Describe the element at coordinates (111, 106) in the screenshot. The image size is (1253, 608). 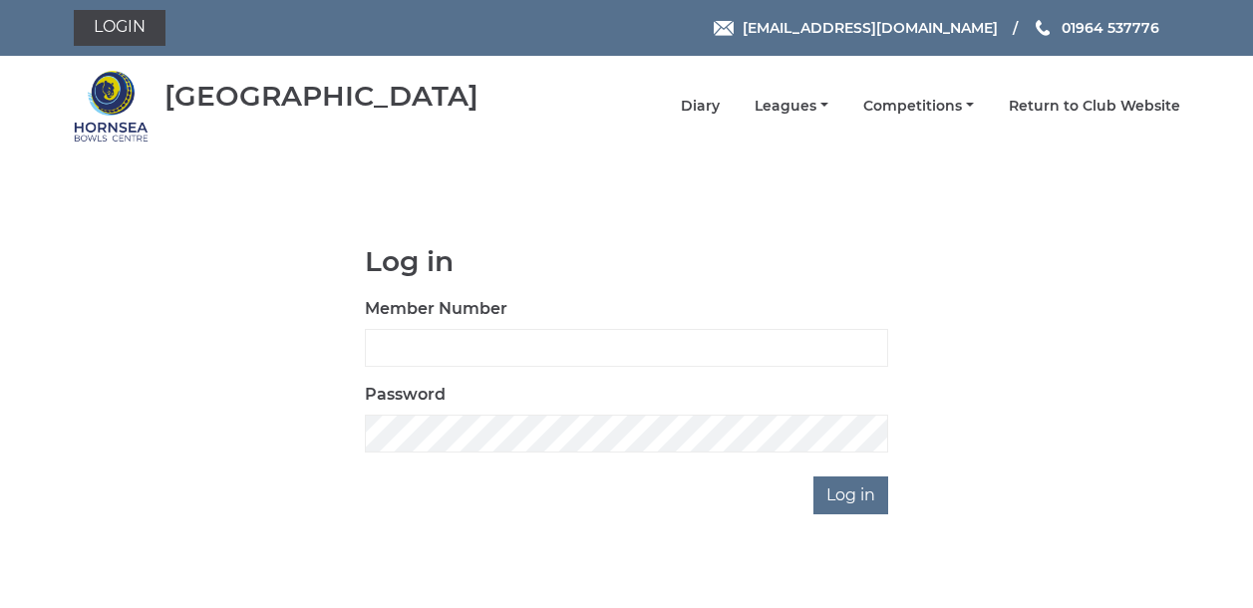
I see `img: Hornsea Bowls Centre` at that location.